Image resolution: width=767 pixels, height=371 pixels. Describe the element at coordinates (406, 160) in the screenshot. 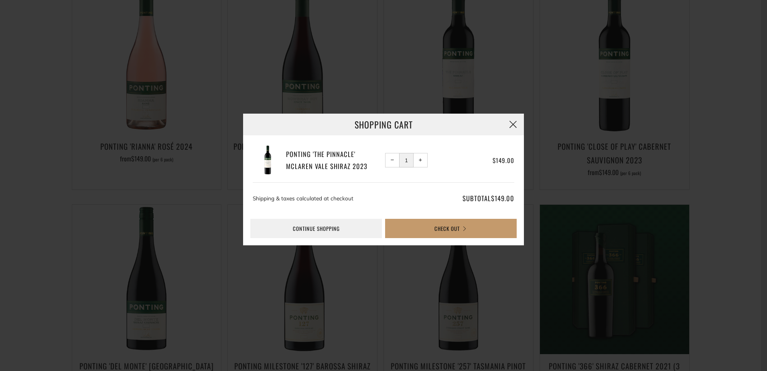

I see `input: quantity` at that location.